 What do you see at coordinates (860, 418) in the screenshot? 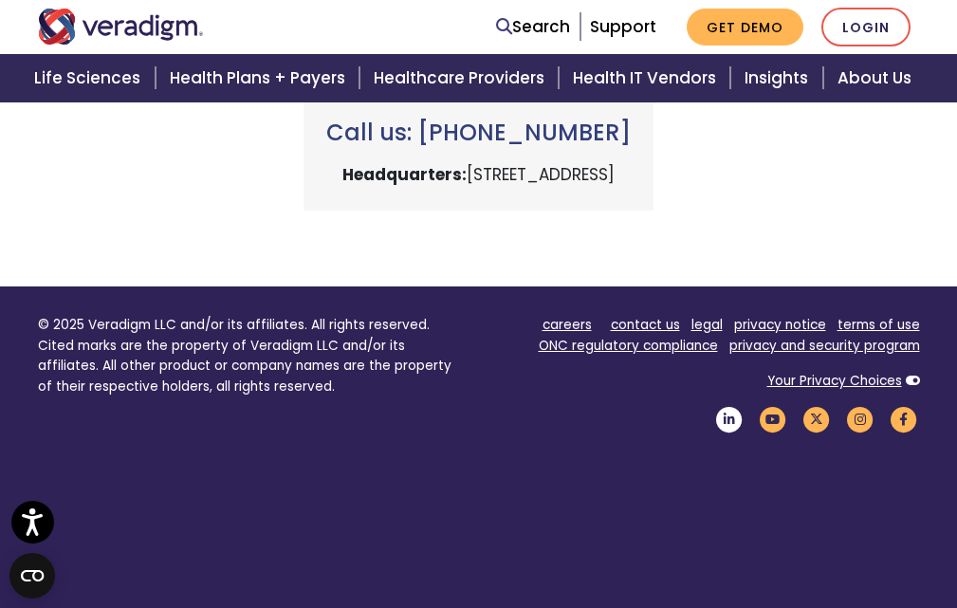
I see `a: Veradigm Instagram Link` at bounding box center [860, 418].